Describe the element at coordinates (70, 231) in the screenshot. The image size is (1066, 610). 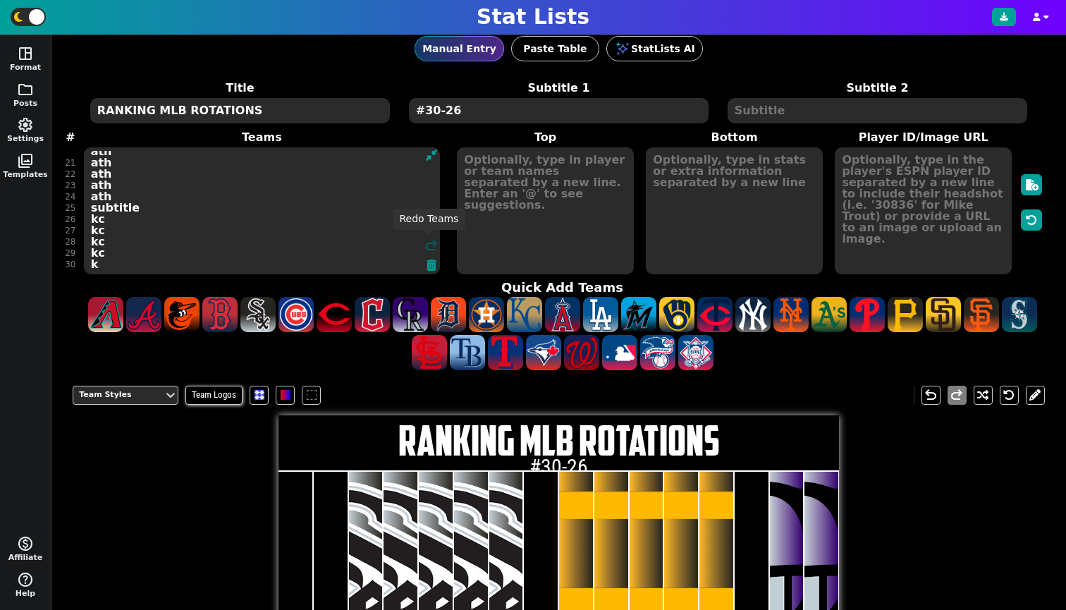
I see `div: 27` at that location.